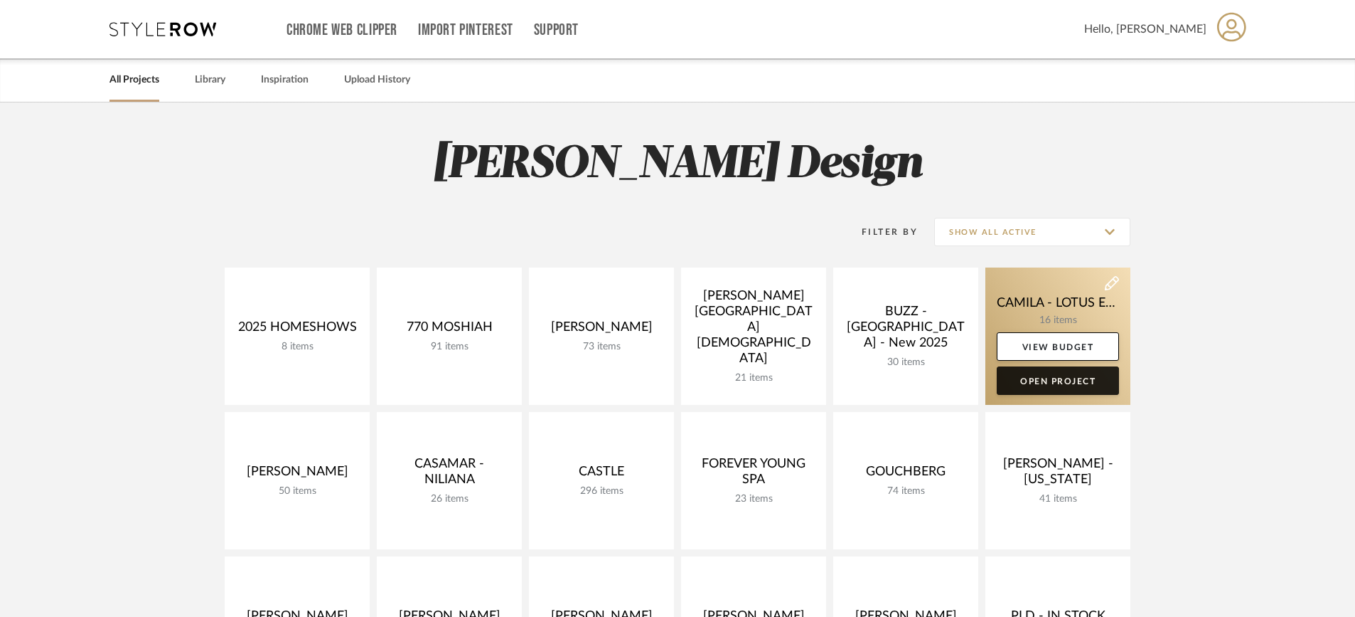  What do you see at coordinates (1058, 499) in the screenshot?
I see `div: 41 items` at bounding box center [1058, 499].